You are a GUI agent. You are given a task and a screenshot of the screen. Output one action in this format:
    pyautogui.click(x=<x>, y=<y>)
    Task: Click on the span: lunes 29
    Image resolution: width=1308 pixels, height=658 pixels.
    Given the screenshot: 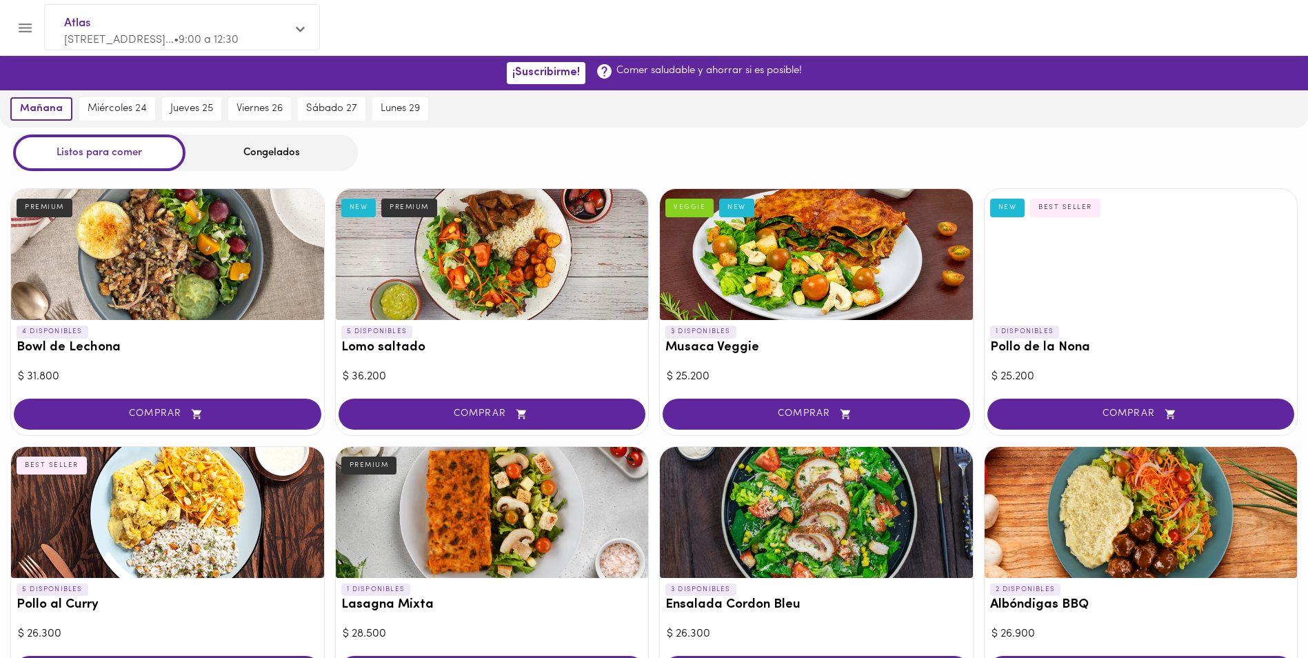 What is the action you would take?
    pyautogui.click(x=400, y=109)
    